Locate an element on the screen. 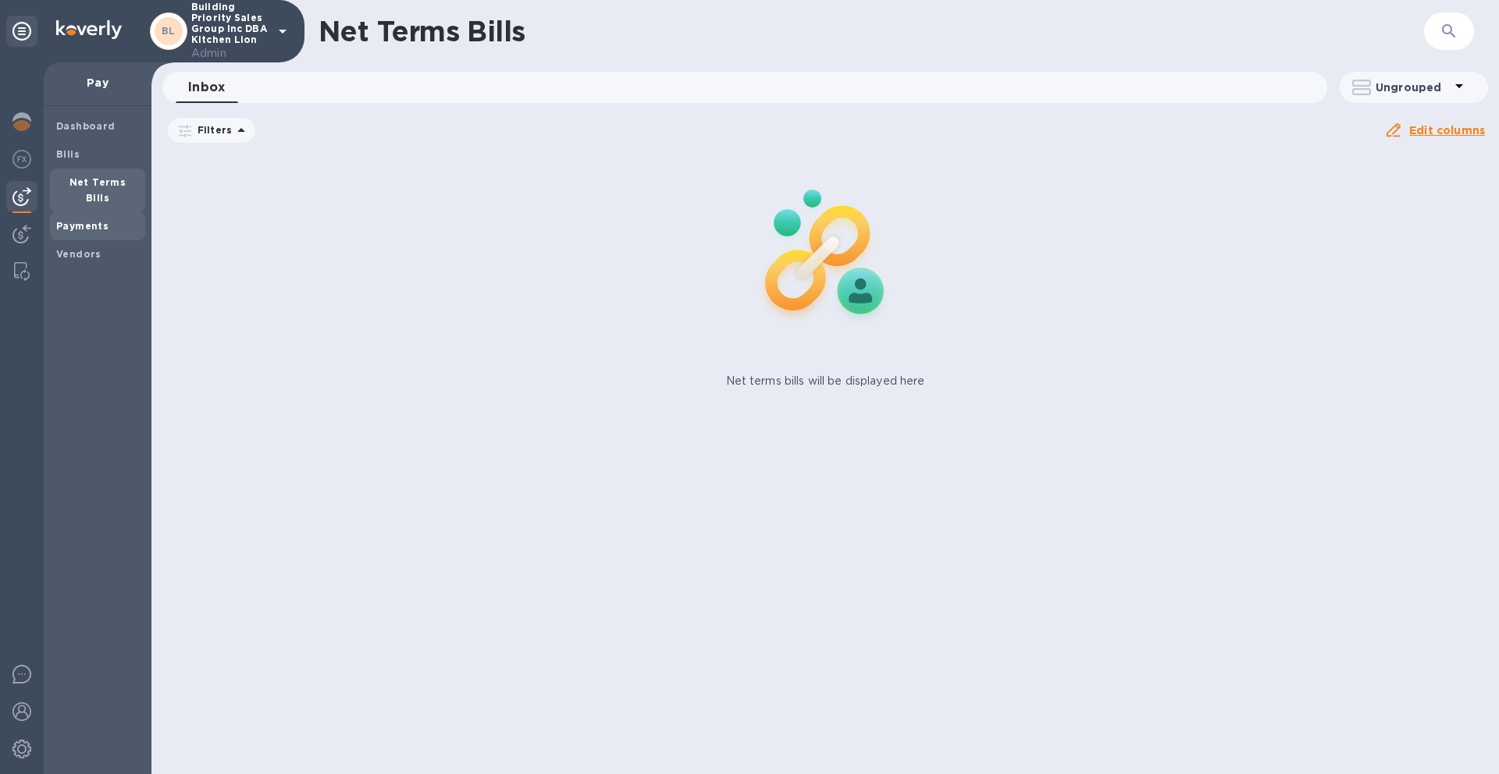 The height and width of the screenshot is (774, 1499). b: Net Terms Bills is located at coordinates (98, 190).